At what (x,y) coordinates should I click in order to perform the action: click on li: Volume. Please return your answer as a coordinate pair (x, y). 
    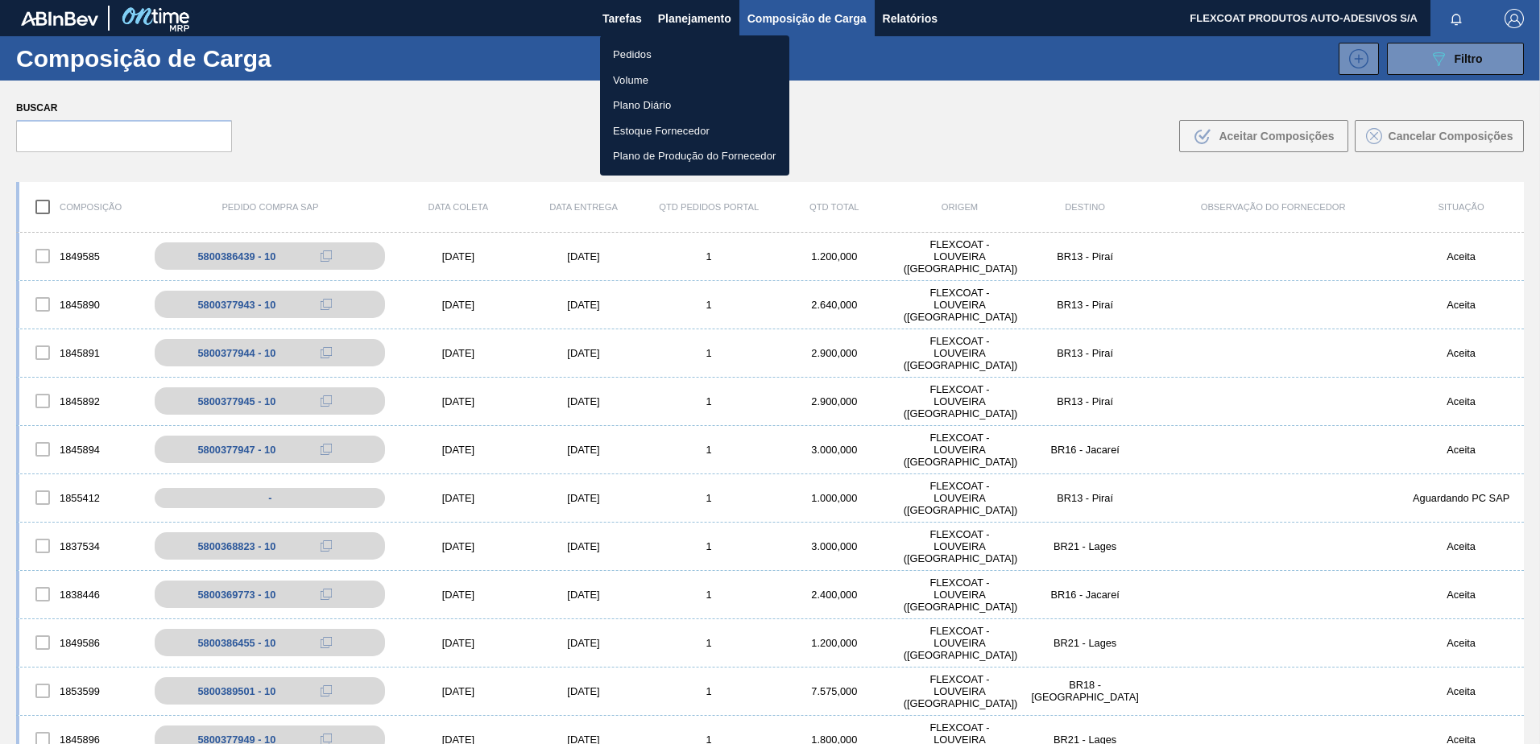
    Looking at the image, I should click on (694, 81).